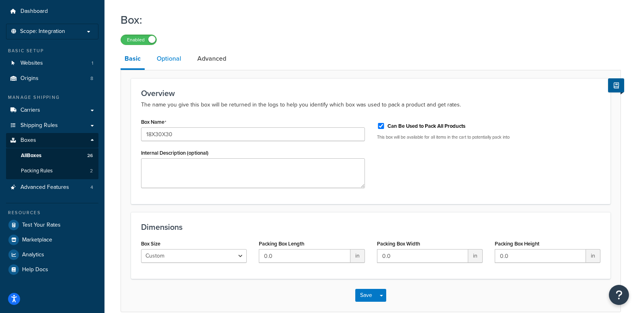 The height and width of the screenshot is (313, 637). Describe the element at coordinates (52, 63) in the screenshot. I see `a: Websites1` at that location.